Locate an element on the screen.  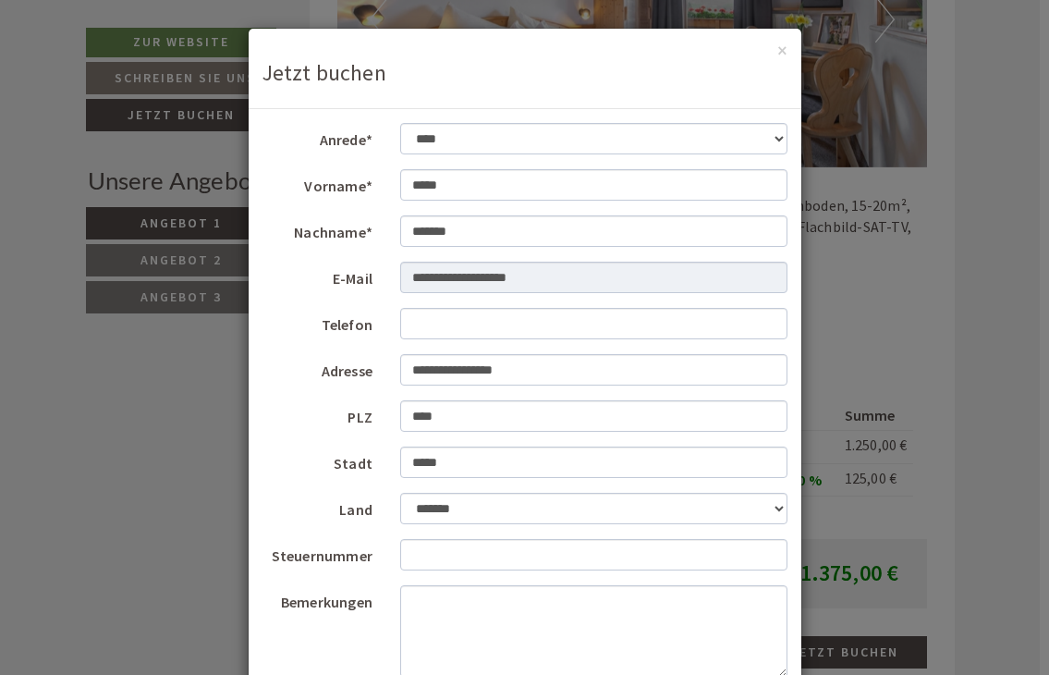
label: PLZ is located at coordinates (318, 414).